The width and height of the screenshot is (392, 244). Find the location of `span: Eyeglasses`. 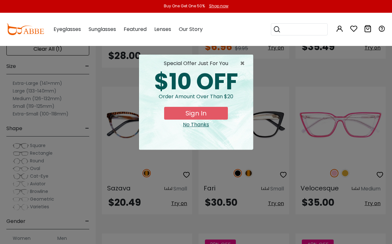

span: Eyeglasses is located at coordinates (67, 29).